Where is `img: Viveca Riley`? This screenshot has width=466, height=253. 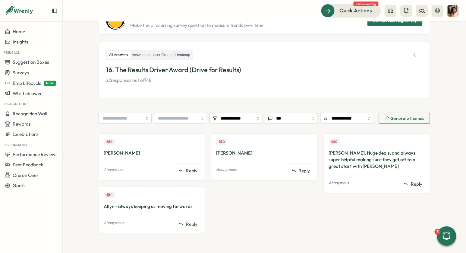 img: Viveca Riley is located at coordinates (453, 11).